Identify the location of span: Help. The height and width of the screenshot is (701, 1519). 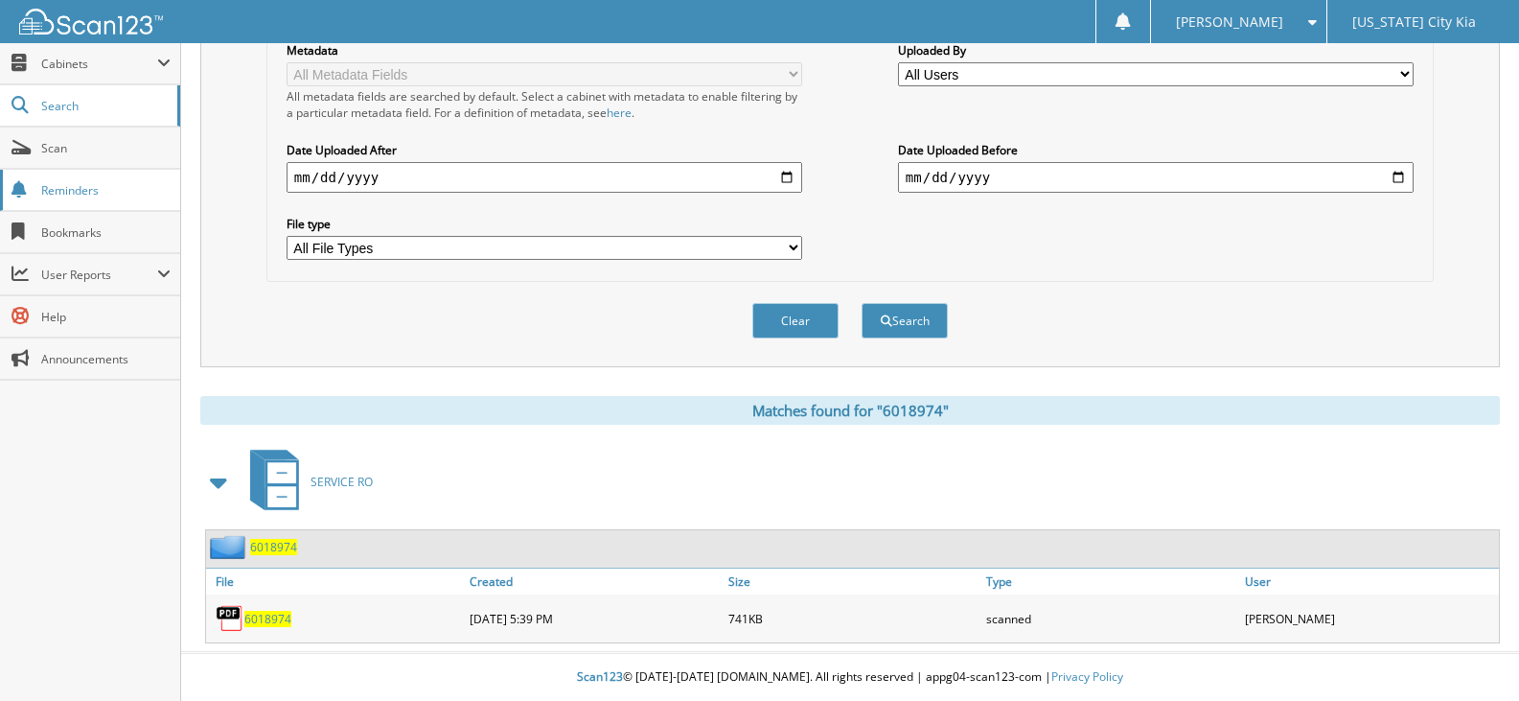
(105, 316).